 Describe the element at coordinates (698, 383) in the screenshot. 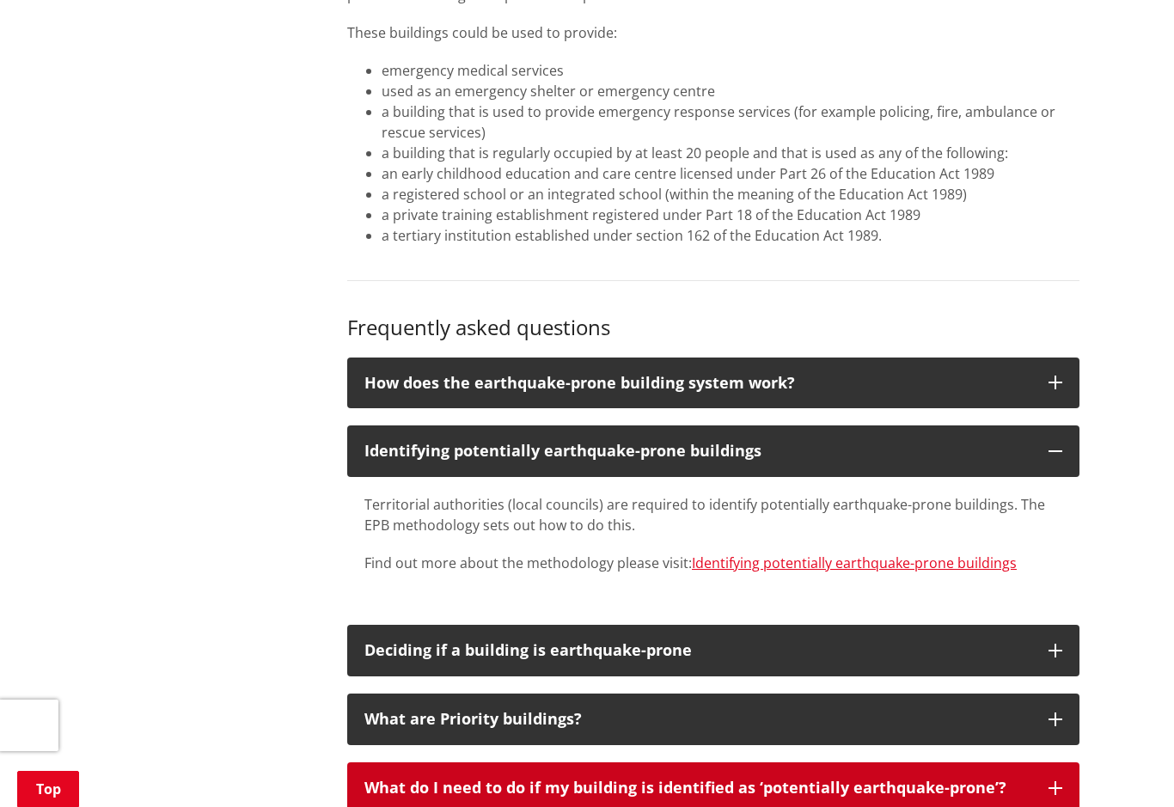

I see `p: How does the earthquake-prone building system work?` at that location.